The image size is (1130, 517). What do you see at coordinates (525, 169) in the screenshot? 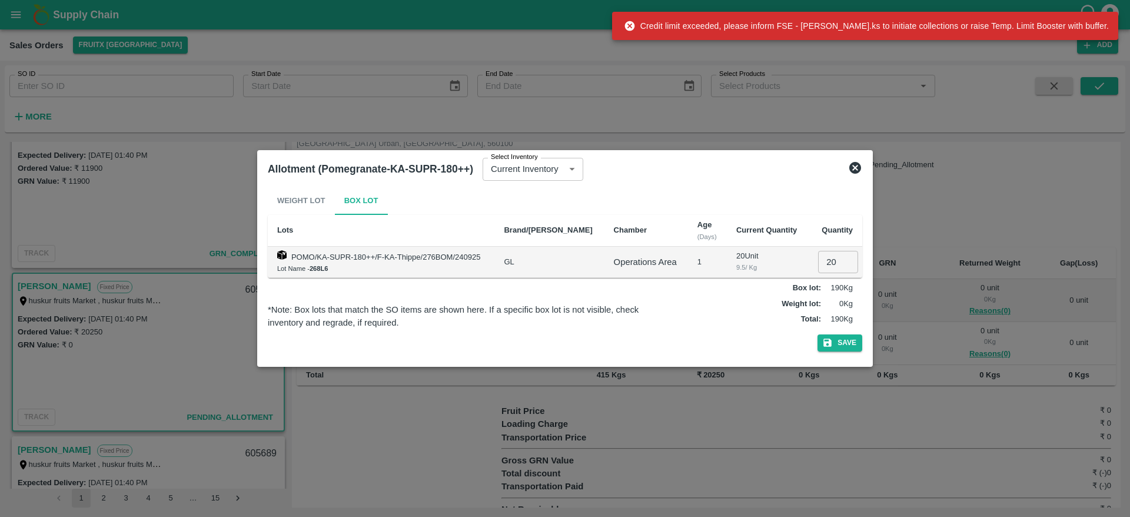
I see `p: Current Inventory` at bounding box center [525, 169].